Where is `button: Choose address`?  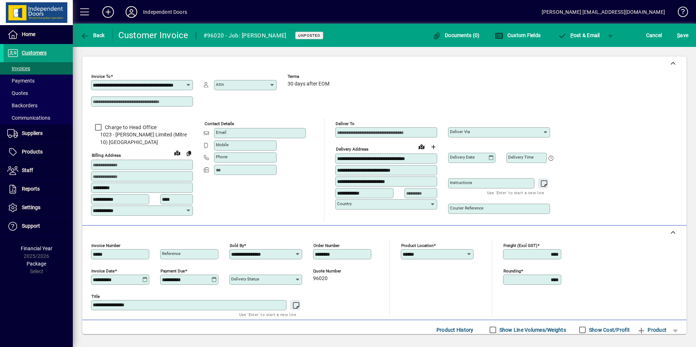 button: Choose address is located at coordinates (433, 147).